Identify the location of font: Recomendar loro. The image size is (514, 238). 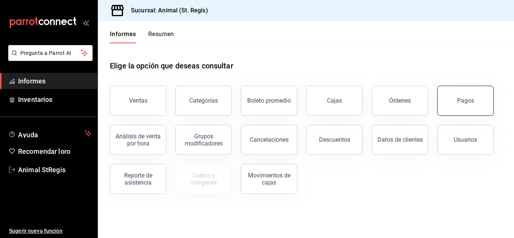
(44, 151).